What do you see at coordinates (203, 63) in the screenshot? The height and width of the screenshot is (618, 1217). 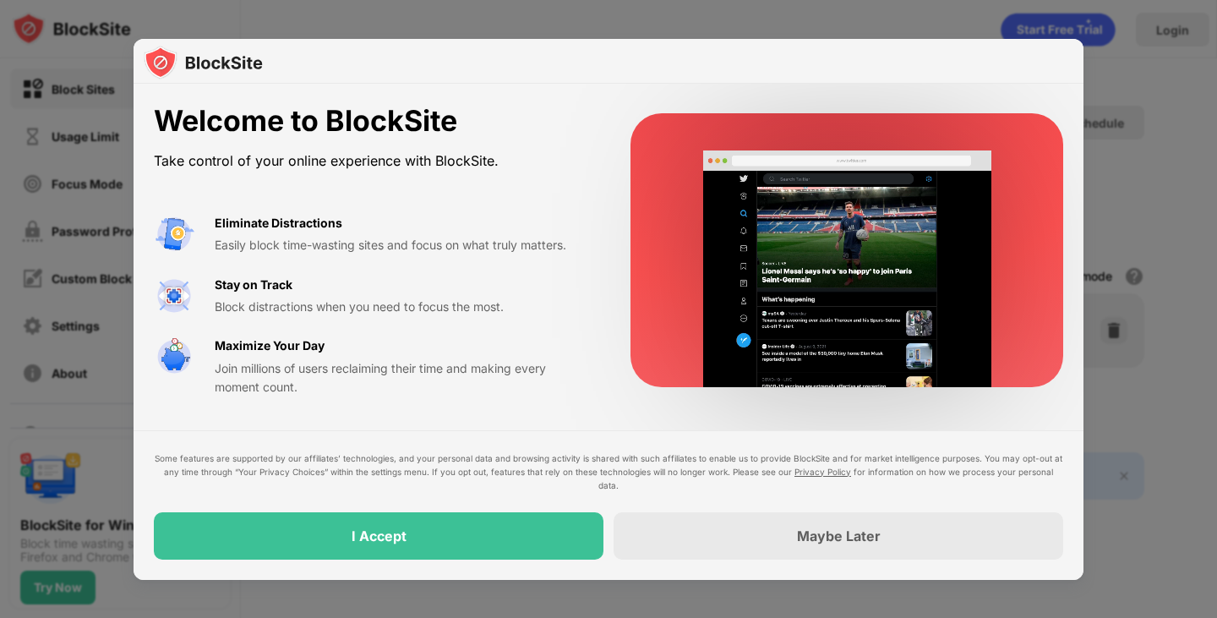 I see `img: logo-blocksite.svg` at bounding box center [203, 63].